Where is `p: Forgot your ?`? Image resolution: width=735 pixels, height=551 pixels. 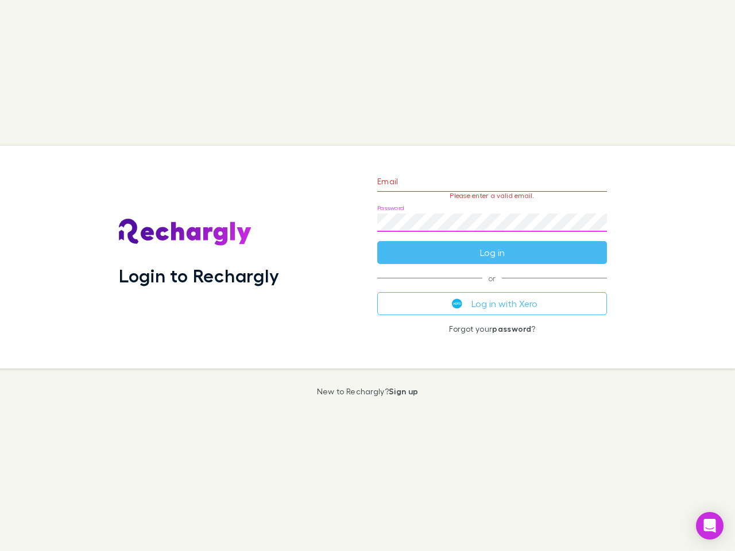
p: Forgot your ? is located at coordinates (492, 329).